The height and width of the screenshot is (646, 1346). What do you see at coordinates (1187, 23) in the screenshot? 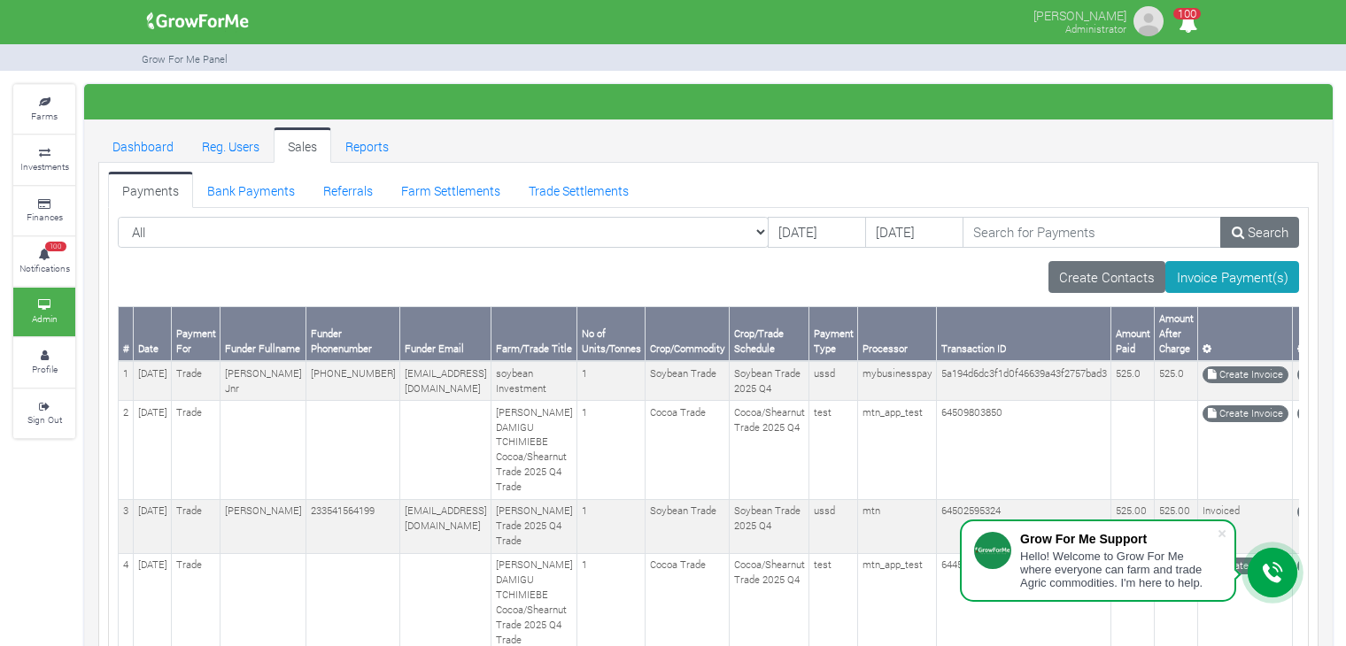
I see `i: Notifications` at bounding box center [1187, 23].